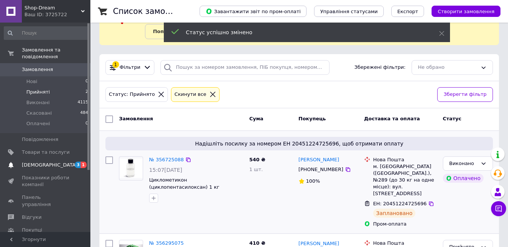 The width and height of the screenshot is (508, 247). Describe the element at coordinates (253, 11) in the screenshot. I see `button: Завантажити звіт по пром-оплаті` at that location.